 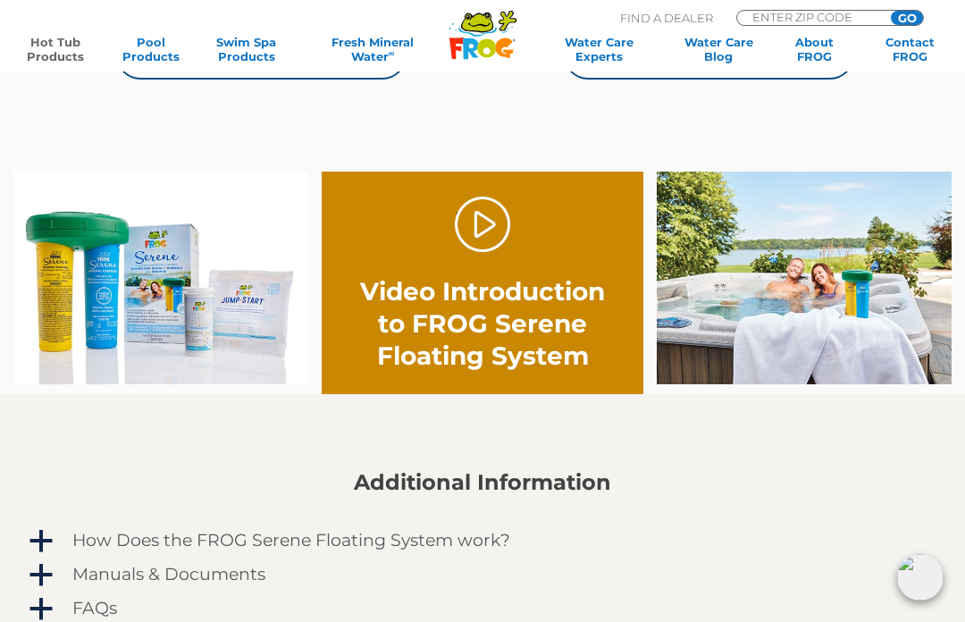 I want to click on img: openIcon, so click(x=921, y=577).